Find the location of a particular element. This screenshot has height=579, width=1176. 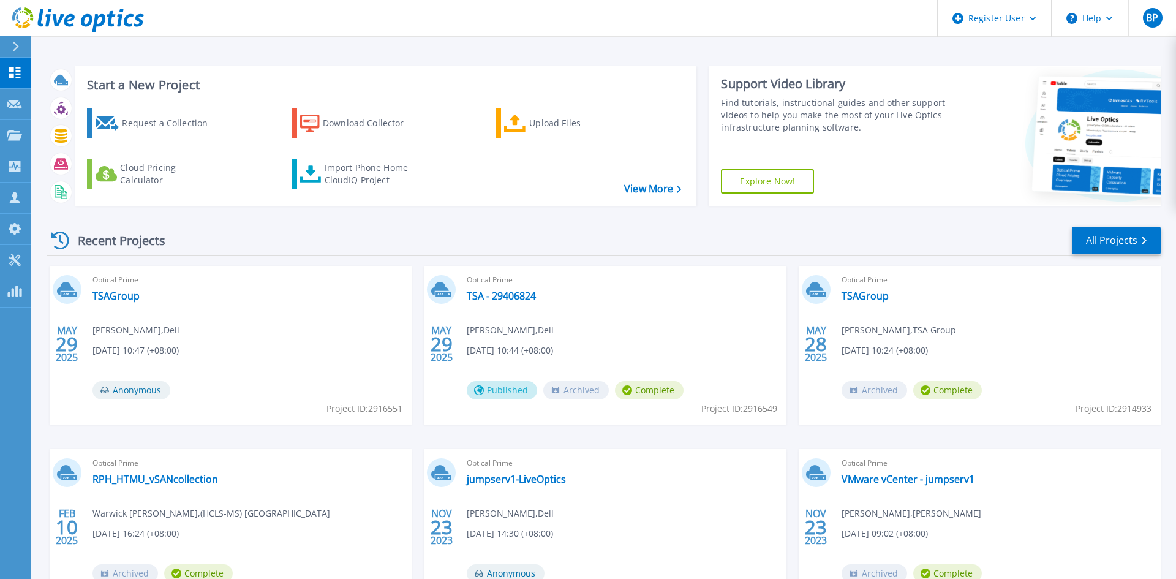

div: FEB 2025 is located at coordinates (67, 527).